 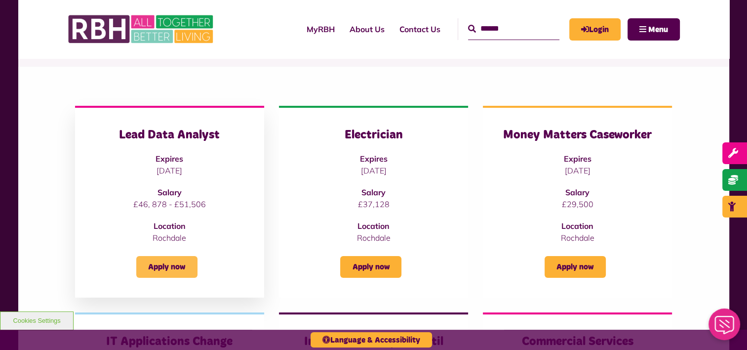 What do you see at coordinates (371, 339) in the screenshot?
I see `button: Language & Accessibility` at bounding box center [371, 339].